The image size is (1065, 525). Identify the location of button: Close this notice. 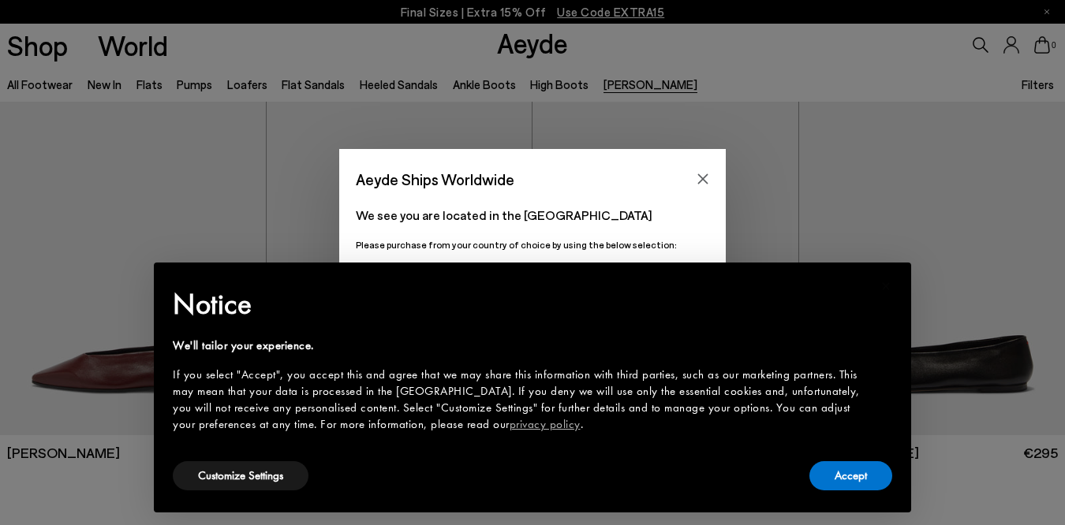
(886, 286).